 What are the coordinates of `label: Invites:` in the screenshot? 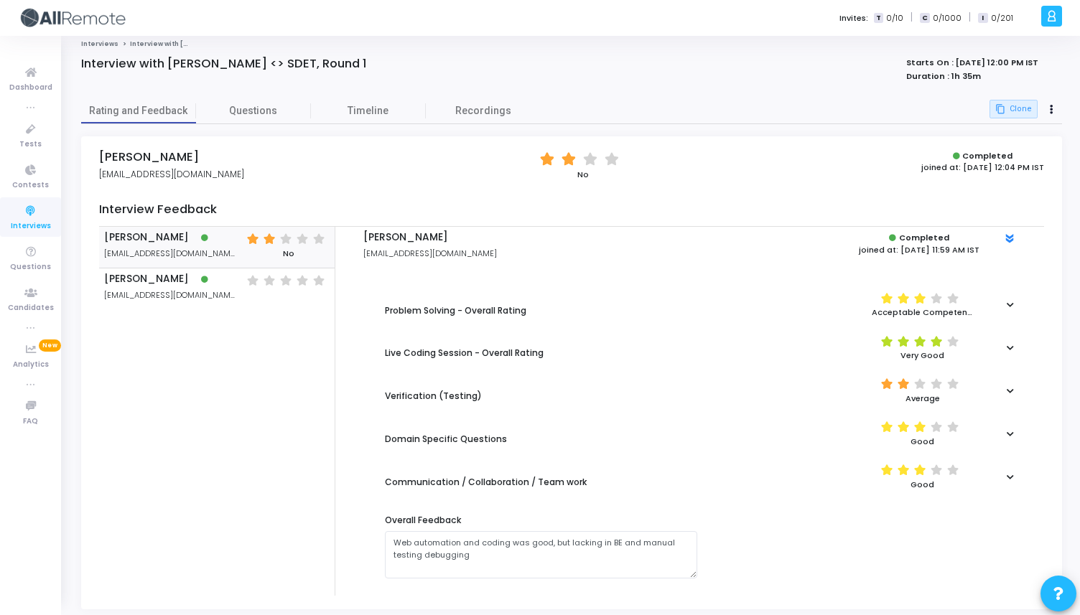 It's located at (854, 18).